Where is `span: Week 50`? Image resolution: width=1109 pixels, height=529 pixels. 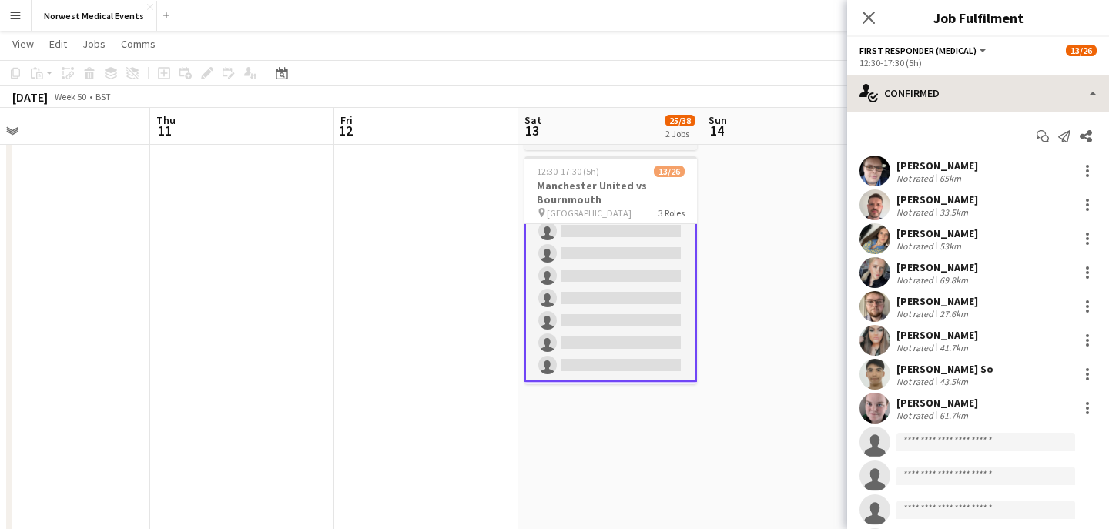 span: Week 50 is located at coordinates (70, 96).